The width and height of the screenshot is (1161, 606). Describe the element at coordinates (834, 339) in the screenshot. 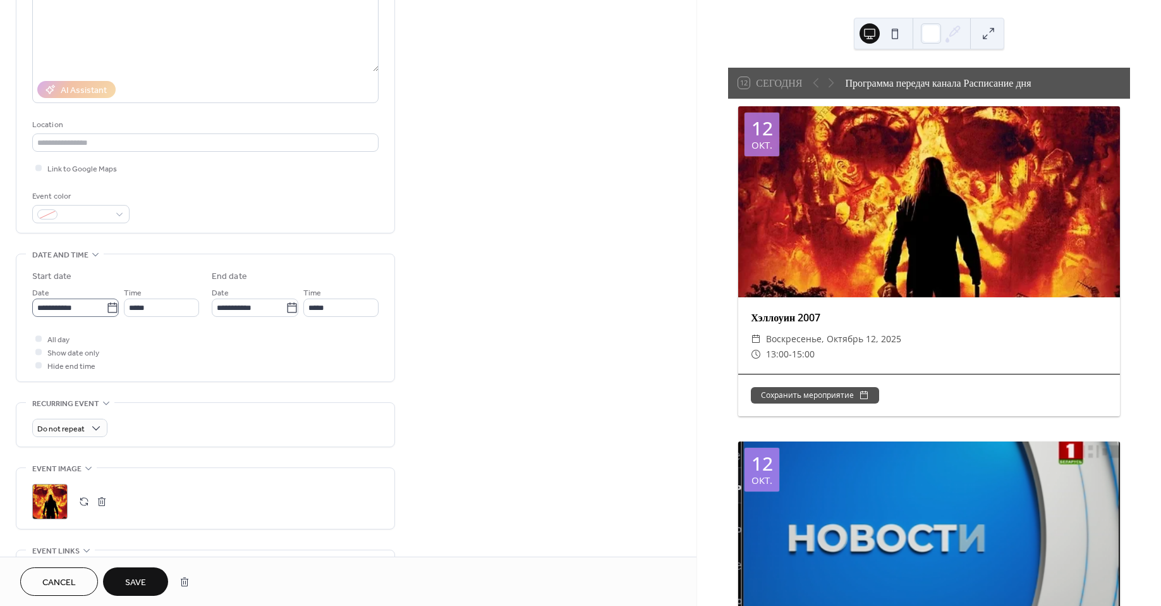

I see `span: воскресенье, октябрь 12, 2025` at that location.